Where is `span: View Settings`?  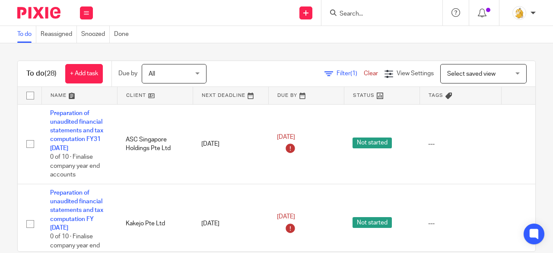
span: View Settings is located at coordinates (416, 74).